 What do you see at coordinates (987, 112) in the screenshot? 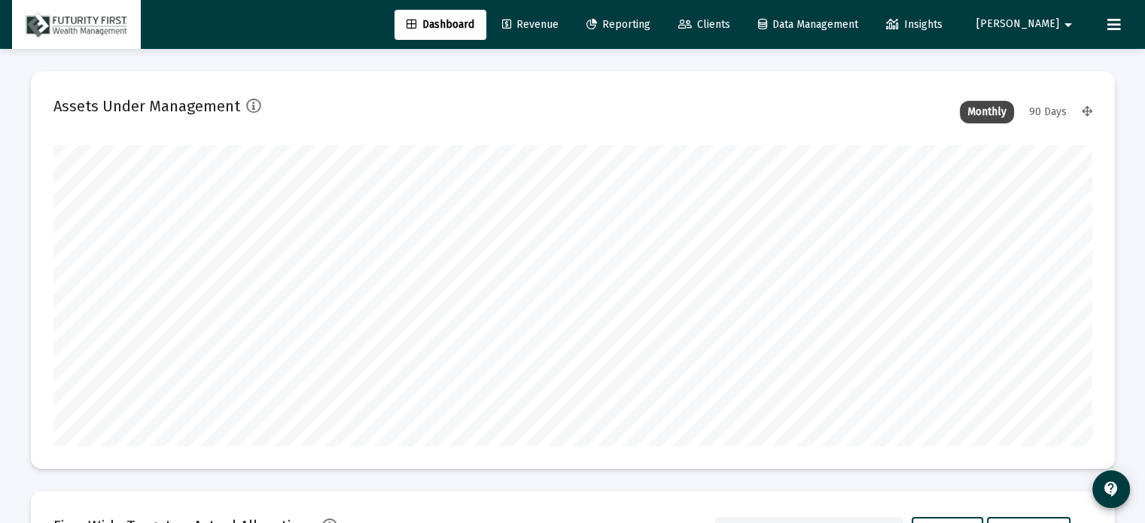
I see `div: Monthly` at bounding box center [987, 112].